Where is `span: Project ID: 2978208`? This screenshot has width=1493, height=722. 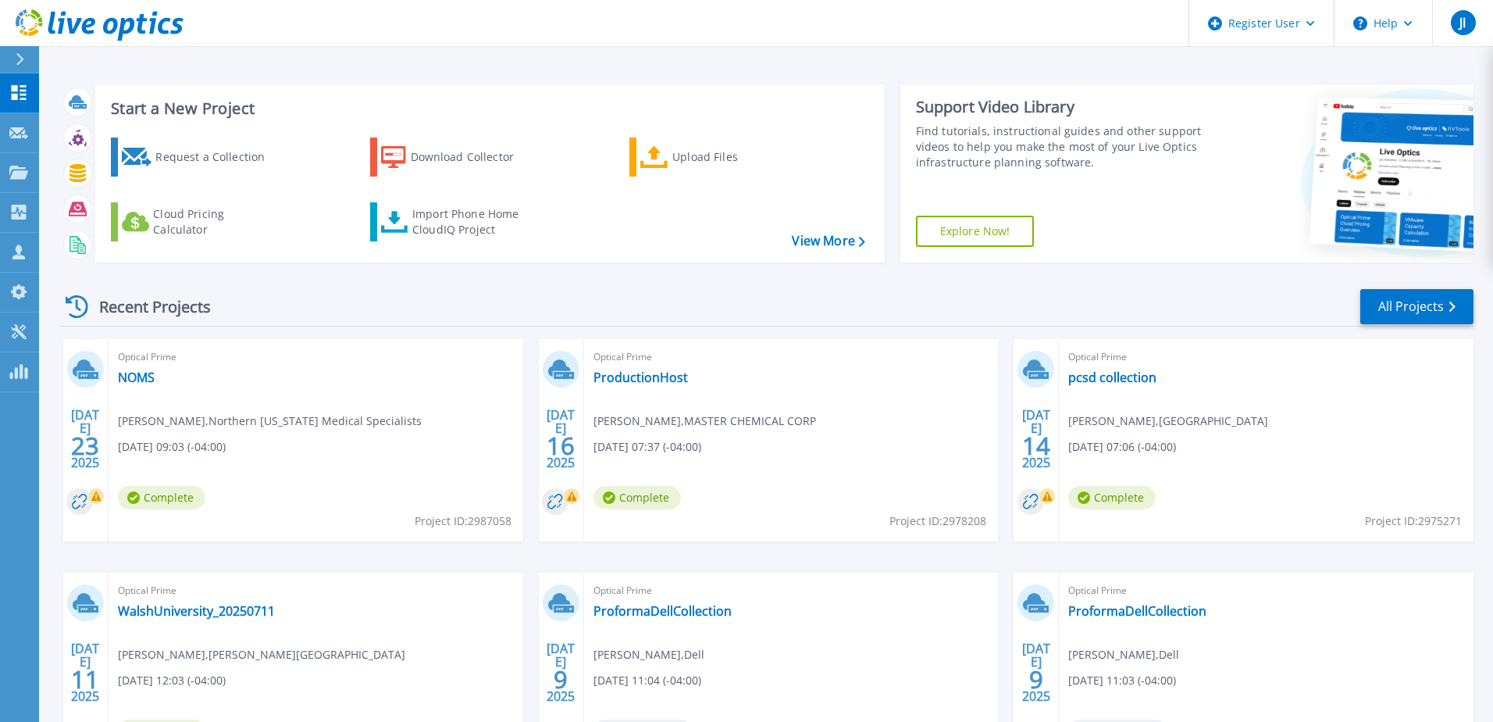
span: Project ID: 2978208 is located at coordinates (938, 521).